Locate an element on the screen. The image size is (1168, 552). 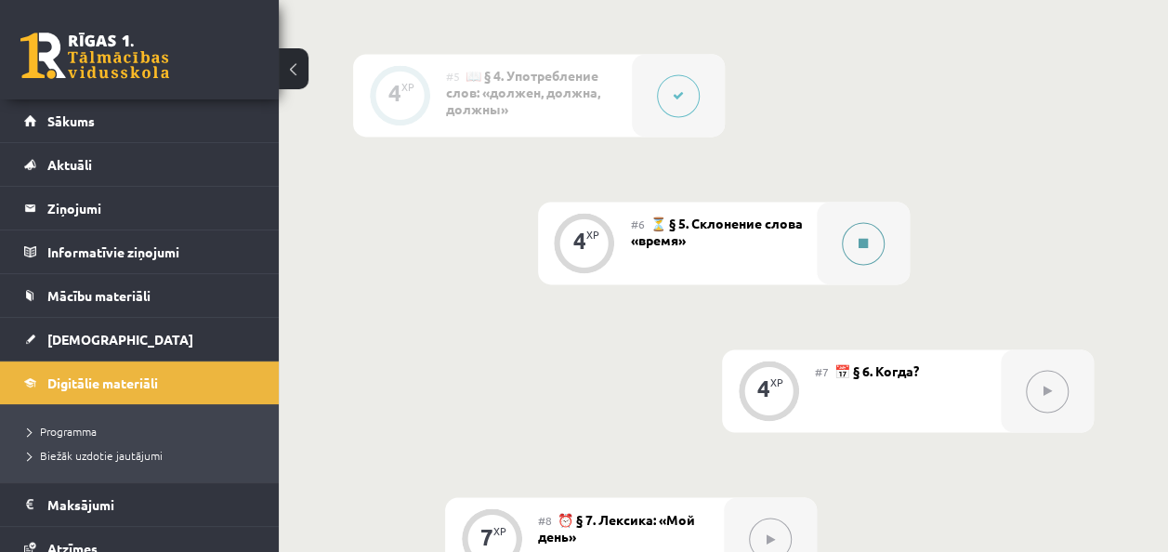
legend: Ziņojumi is located at coordinates (151, 208).